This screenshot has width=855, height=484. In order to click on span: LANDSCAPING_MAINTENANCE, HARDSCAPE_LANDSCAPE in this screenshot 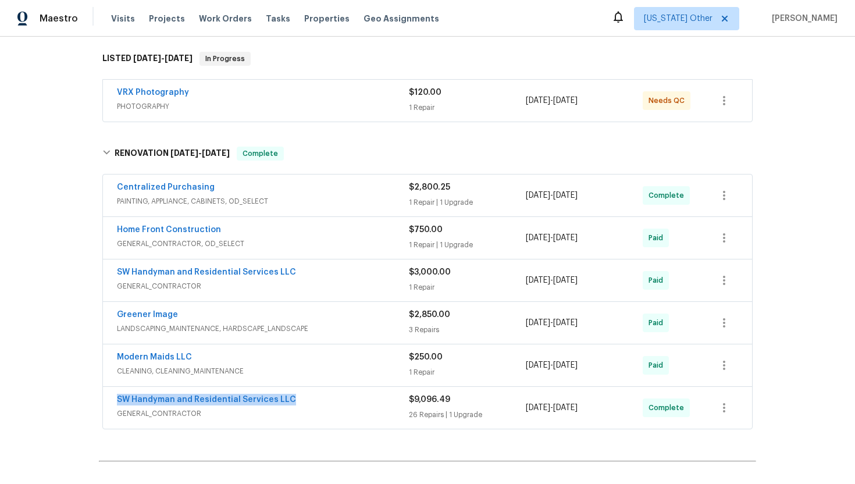, I will do `click(263, 329)`.